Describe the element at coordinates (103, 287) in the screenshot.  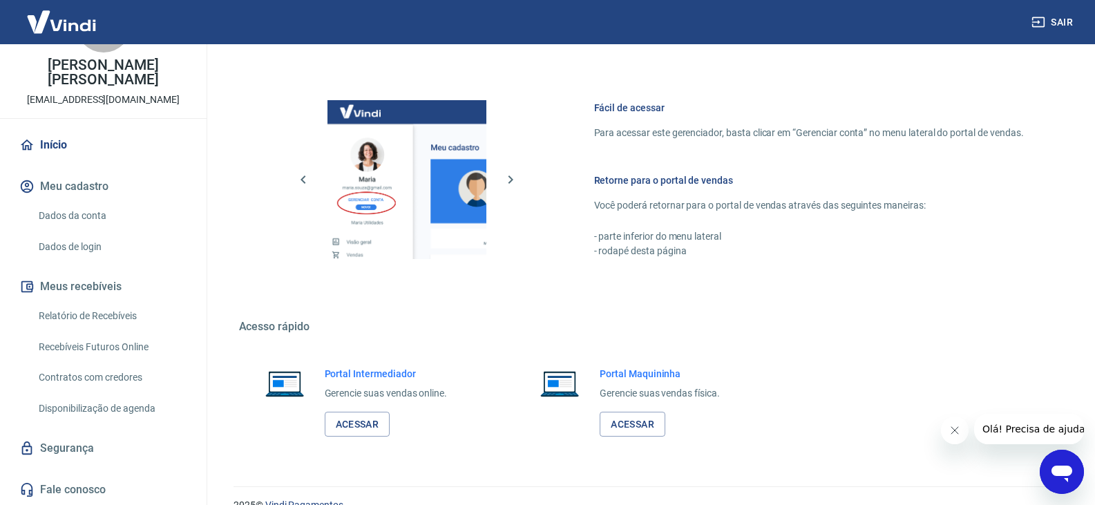
I see `button: Meus recebíveis` at that location.